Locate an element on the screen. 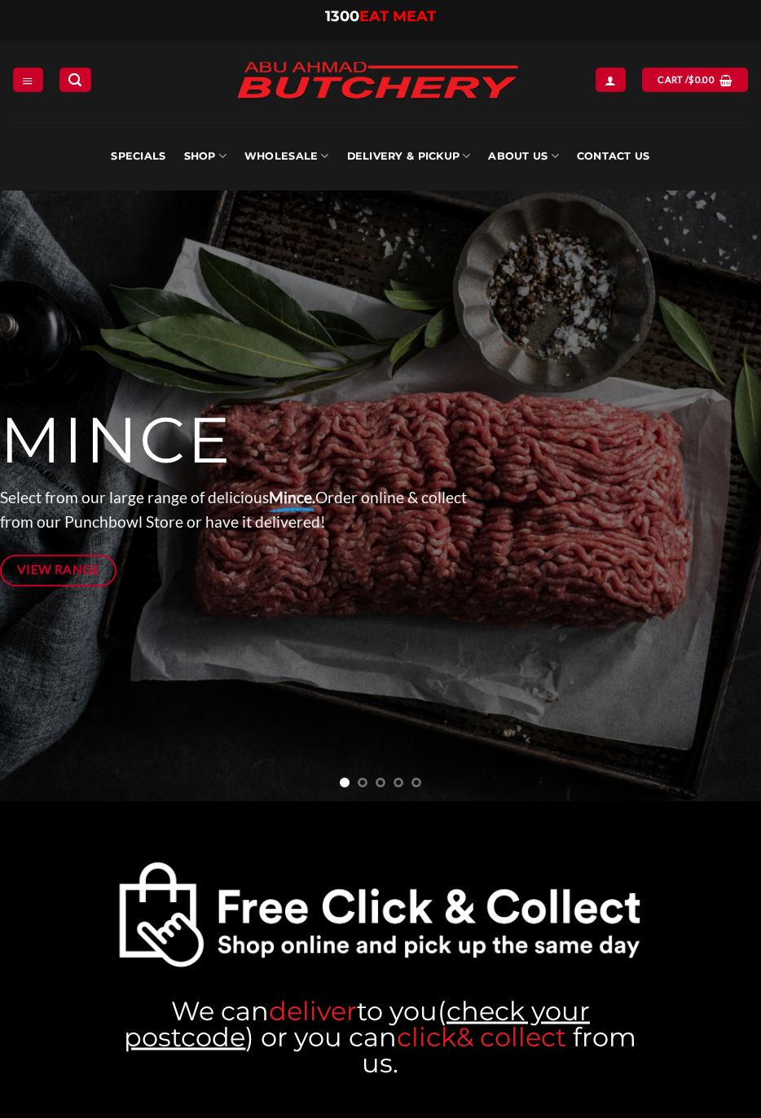 This screenshot has width=761, height=1118. a: About Us is located at coordinates (523, 156).